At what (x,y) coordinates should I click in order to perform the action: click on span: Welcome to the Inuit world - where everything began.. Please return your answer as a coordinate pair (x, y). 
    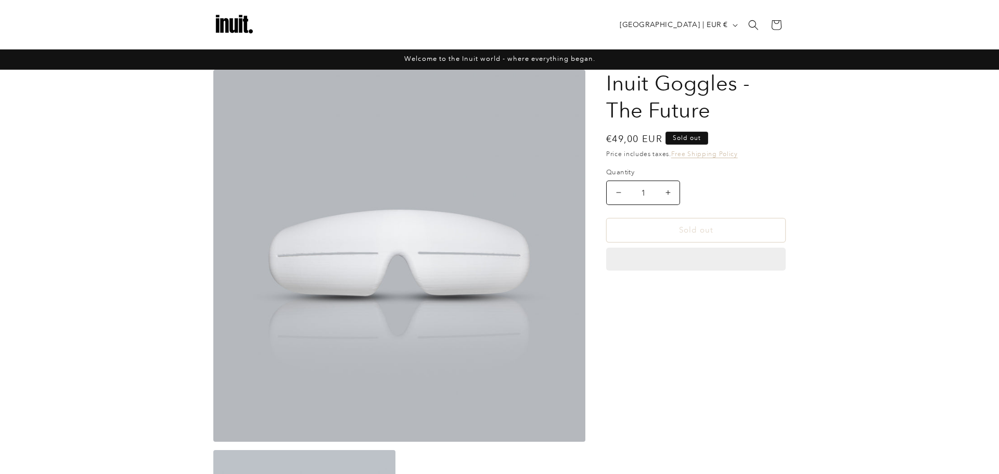
    Looking at the image, I should click on (499, 58).